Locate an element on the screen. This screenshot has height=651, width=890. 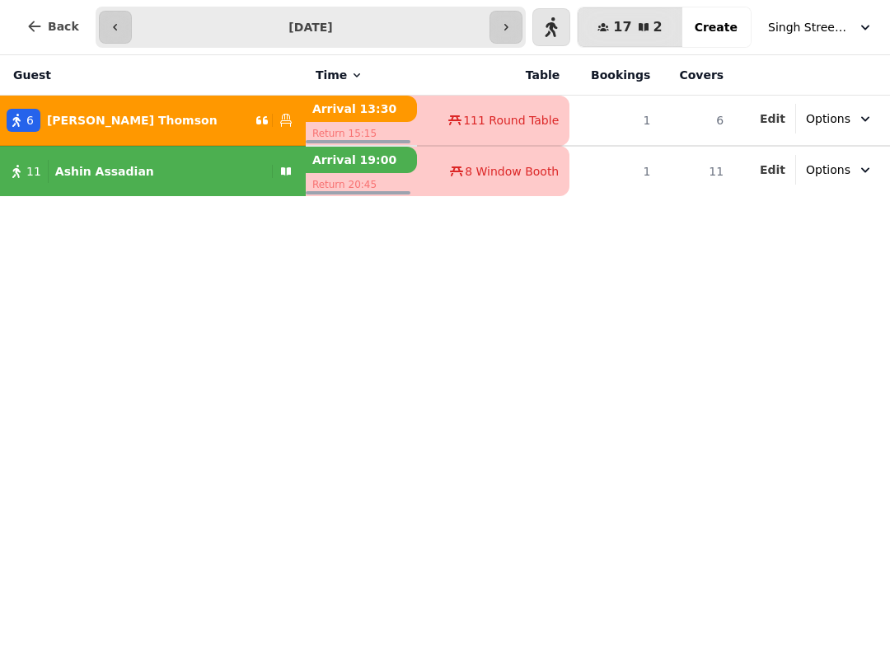
span: Singh Street Bruntsfield is located at coordinates (810, 27).